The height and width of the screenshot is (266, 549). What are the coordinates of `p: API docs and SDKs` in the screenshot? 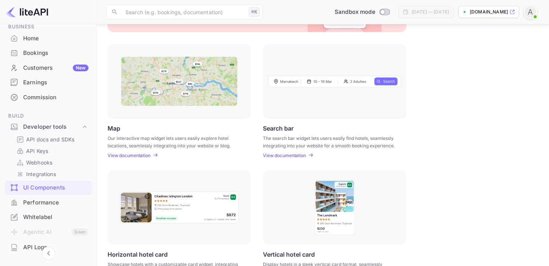 It's located at (50, 139).